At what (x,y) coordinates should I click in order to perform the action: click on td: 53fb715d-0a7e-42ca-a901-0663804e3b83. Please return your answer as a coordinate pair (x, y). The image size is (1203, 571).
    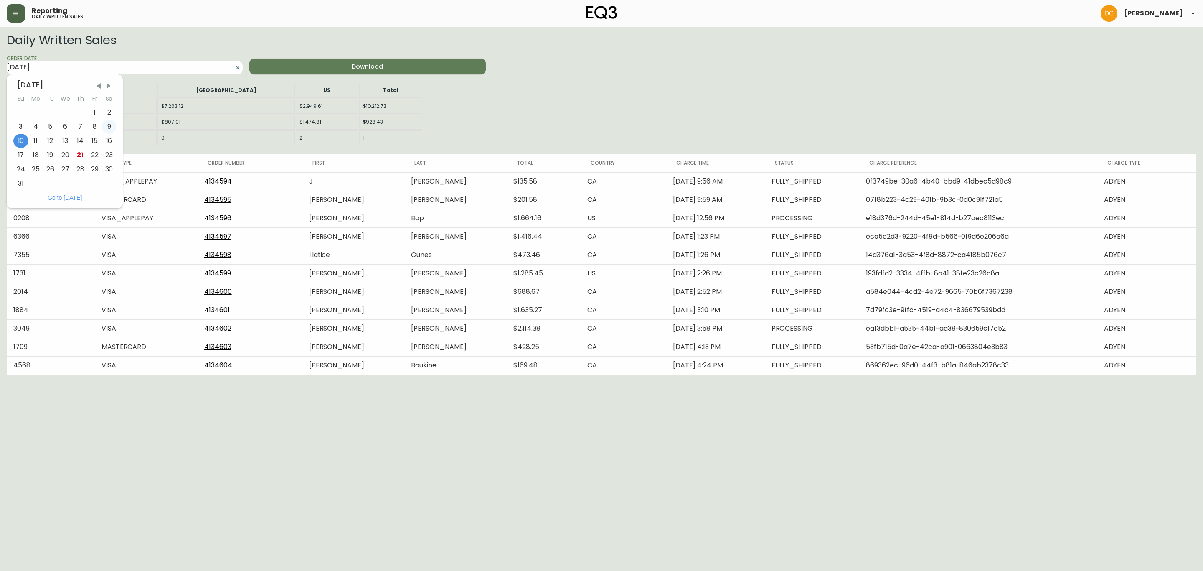
    Looking at the image, I should click on (978, 347).